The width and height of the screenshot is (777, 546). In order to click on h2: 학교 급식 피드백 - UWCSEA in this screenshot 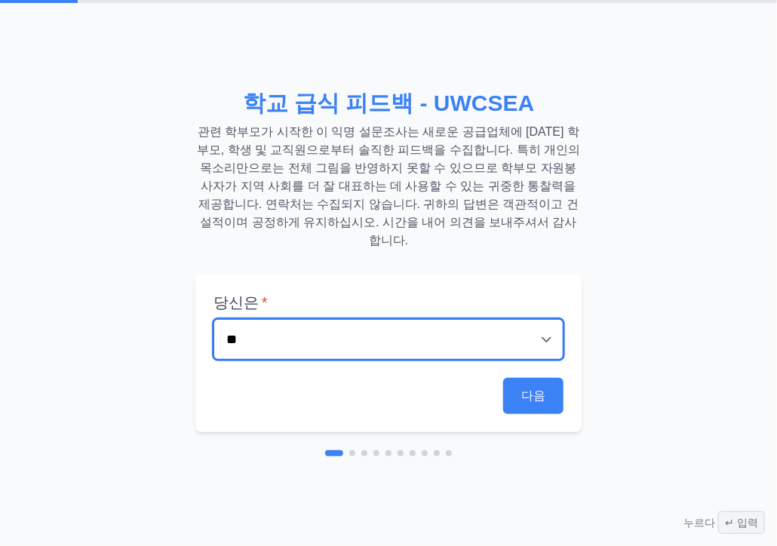, I will do `click(389, 103)`.